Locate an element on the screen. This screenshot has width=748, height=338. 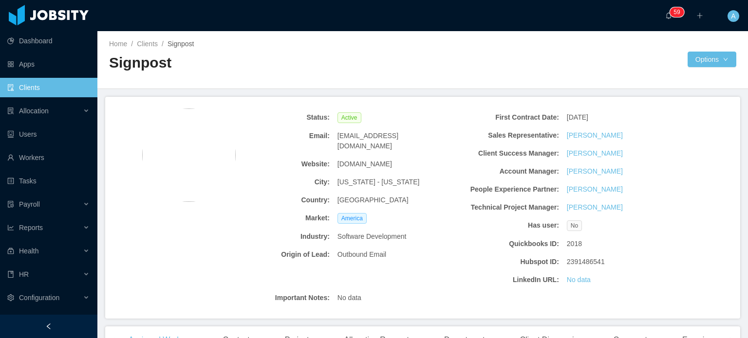
b: Account Manager: is located at coordinates (505, 171).